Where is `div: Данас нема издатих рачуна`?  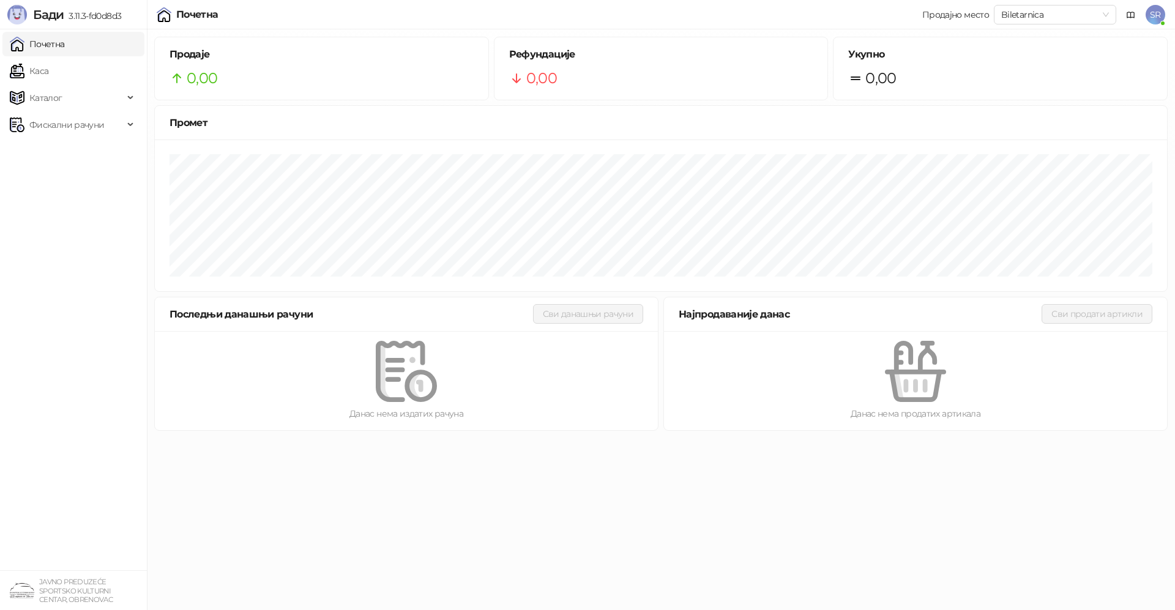 div: Данас нема издатих рачуна is located at coordinates (406, 414).